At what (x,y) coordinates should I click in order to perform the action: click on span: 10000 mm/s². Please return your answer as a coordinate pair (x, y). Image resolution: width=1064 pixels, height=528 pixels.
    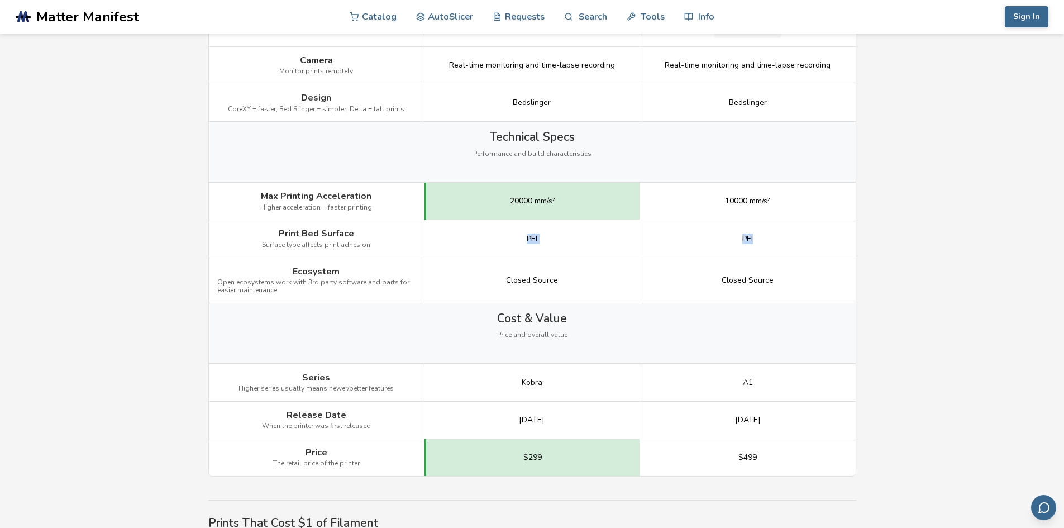
    Looking at the image, I should click on (747, 201).